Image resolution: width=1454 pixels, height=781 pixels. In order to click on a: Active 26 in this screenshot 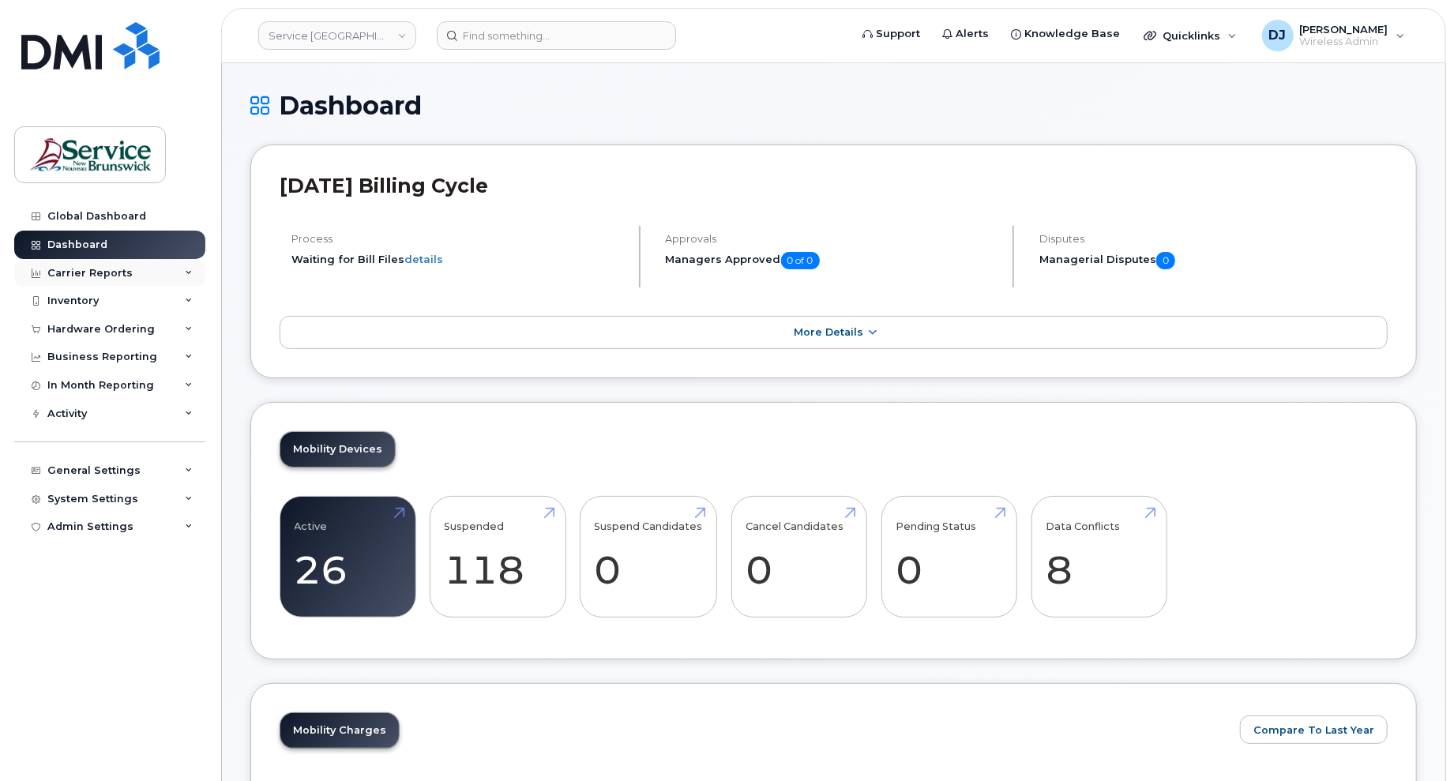, I will do `click(348, 557)`.